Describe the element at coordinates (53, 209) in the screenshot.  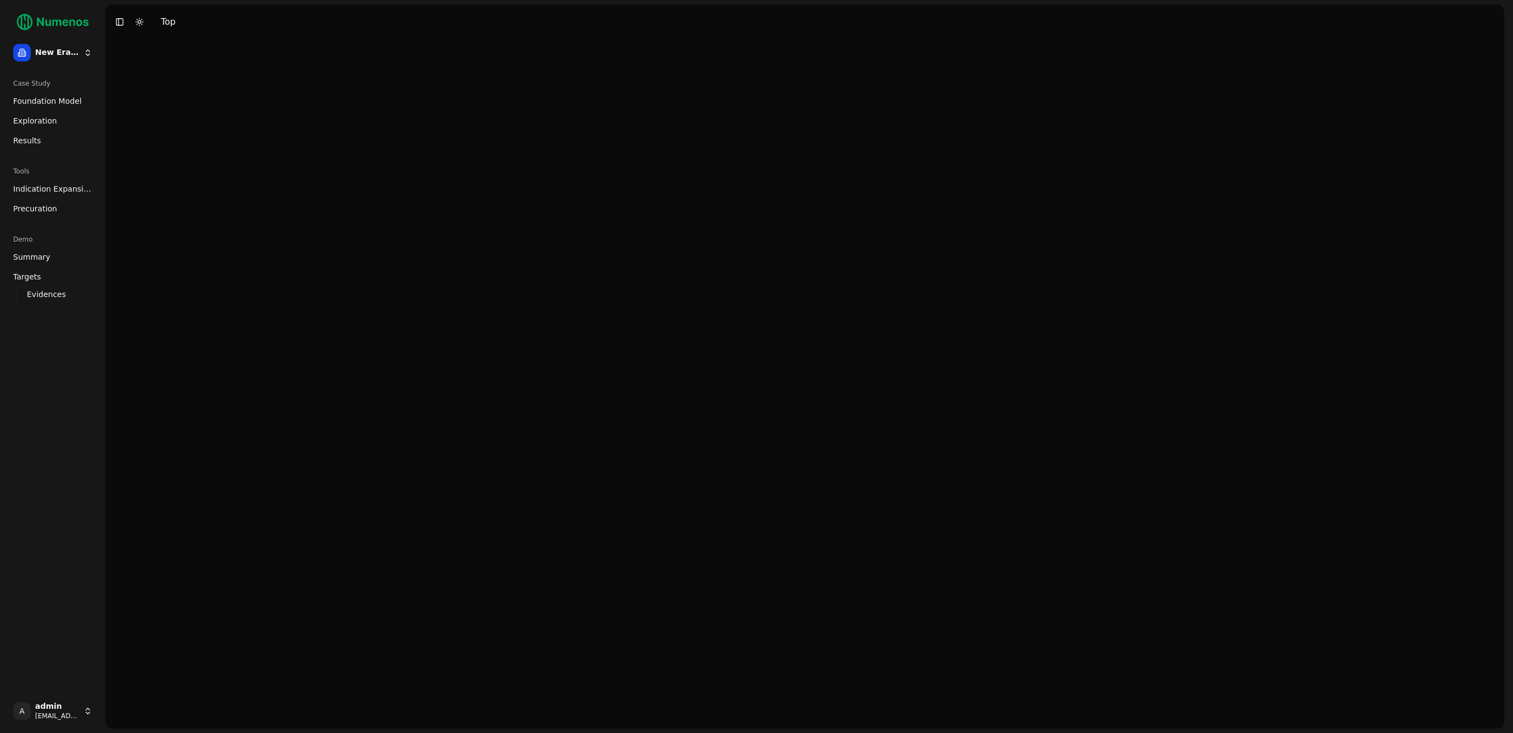
I see `a: Precuration` at that location.